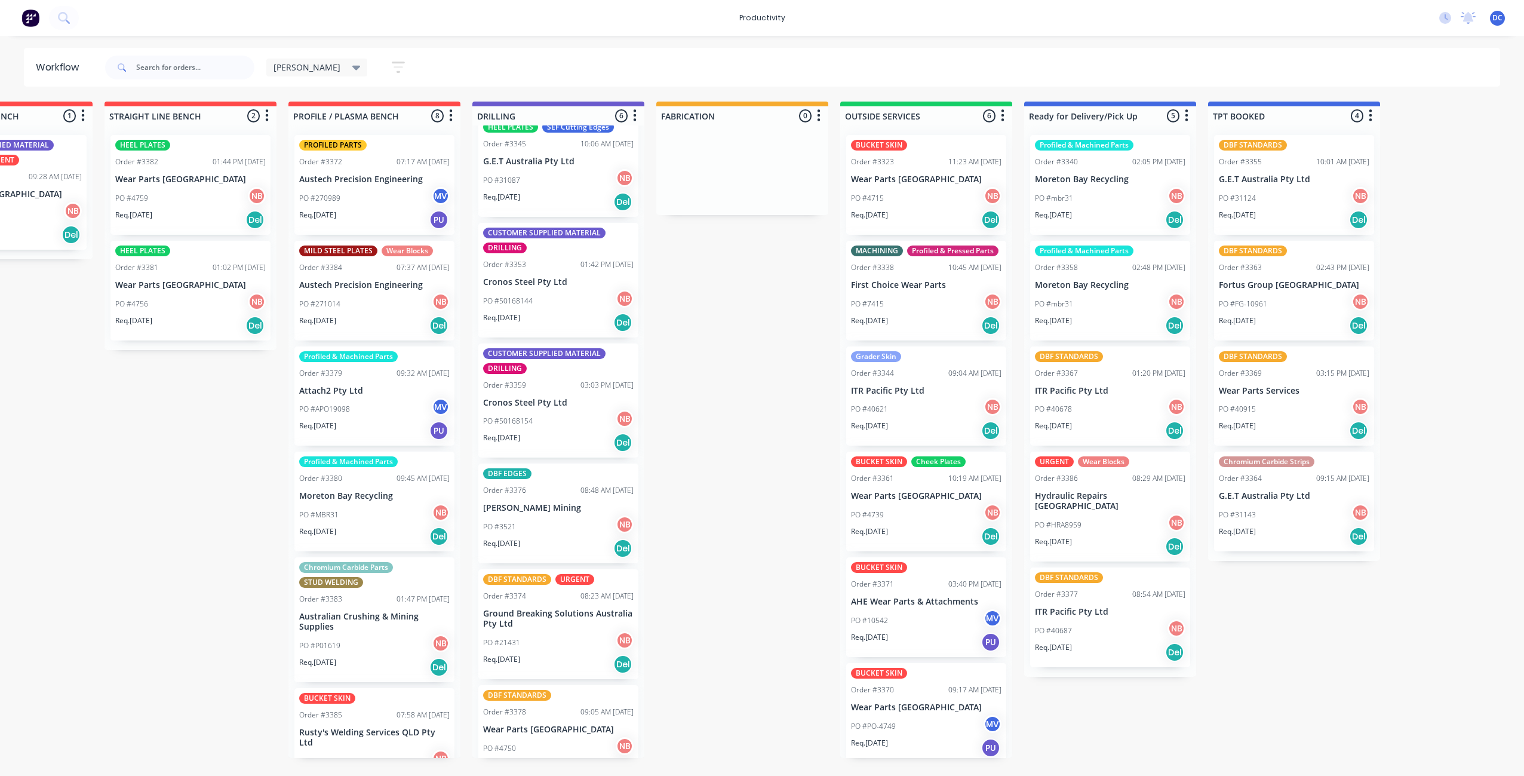  Describe the element at coordinates (544, 354) in the screenshot. I see `div: CUSTOMER SUPPLIED MATERIAL` at that location.